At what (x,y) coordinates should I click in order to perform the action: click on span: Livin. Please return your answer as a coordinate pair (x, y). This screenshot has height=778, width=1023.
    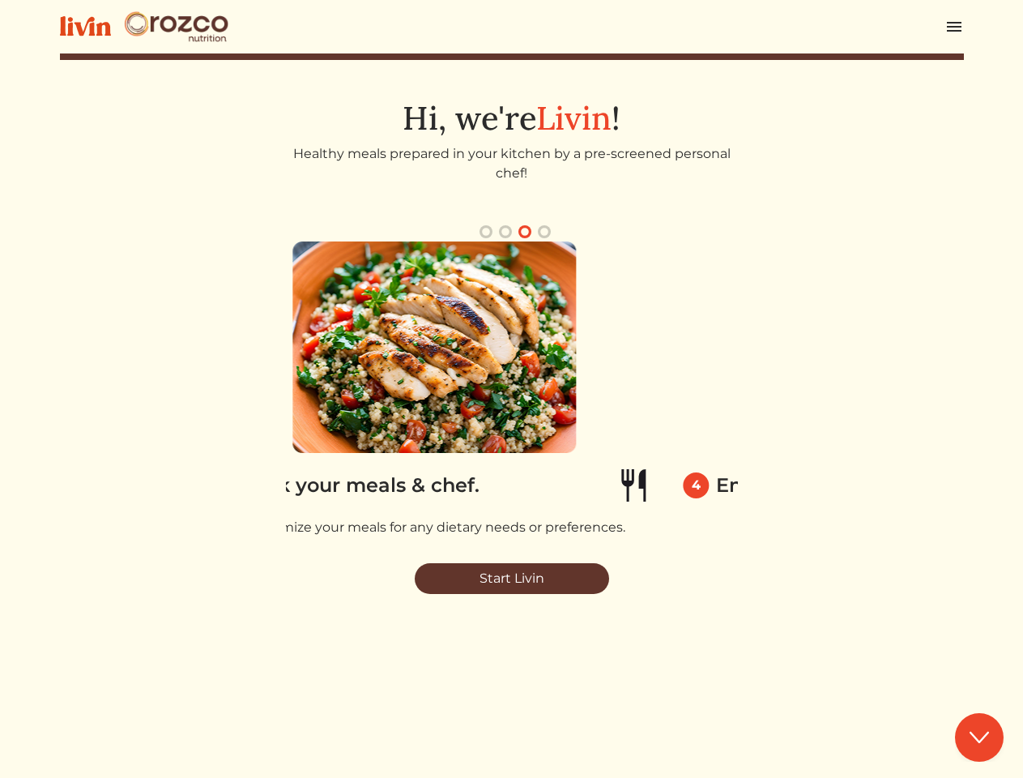
    Looking at the image, I should click on (573, 117).